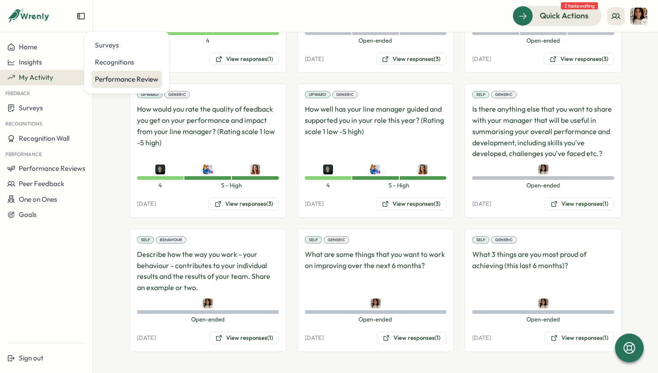 The image size is (658, 373). Describe the element at coordinates (31, 107) in the screenshot. I see `span: Surveys` at that location.